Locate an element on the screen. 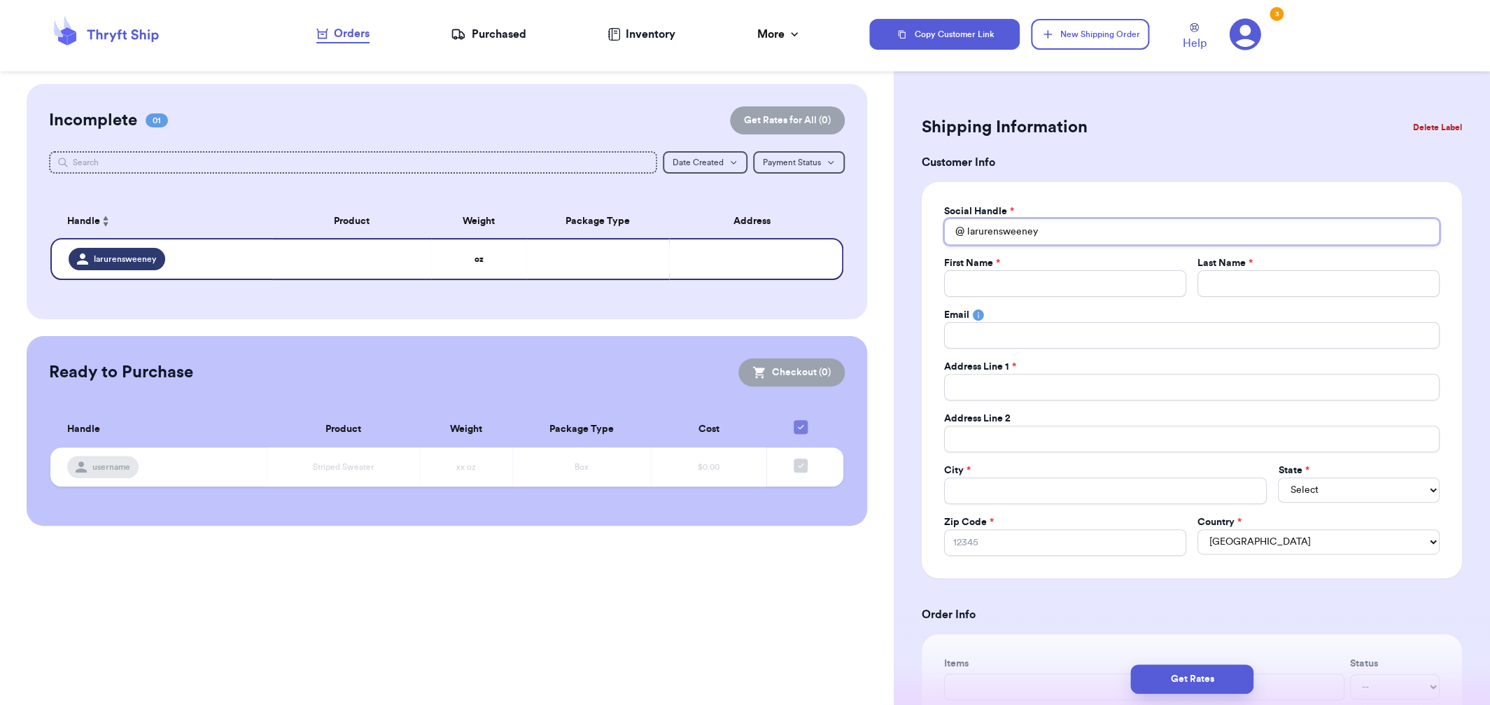 This screenshot has width=1490, height=705. a: Purchased is located at coordinates (488, 34).